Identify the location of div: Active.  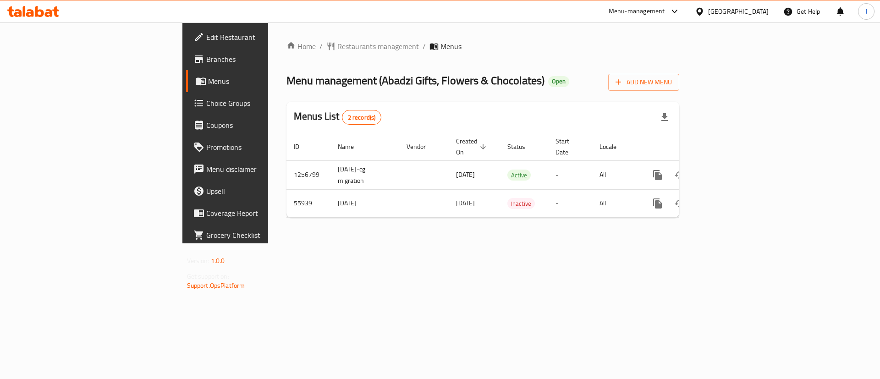
(519, 175).